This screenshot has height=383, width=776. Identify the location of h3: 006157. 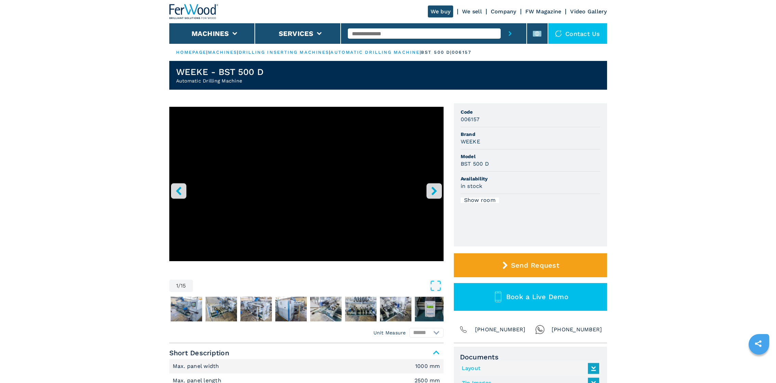
(470, 119).